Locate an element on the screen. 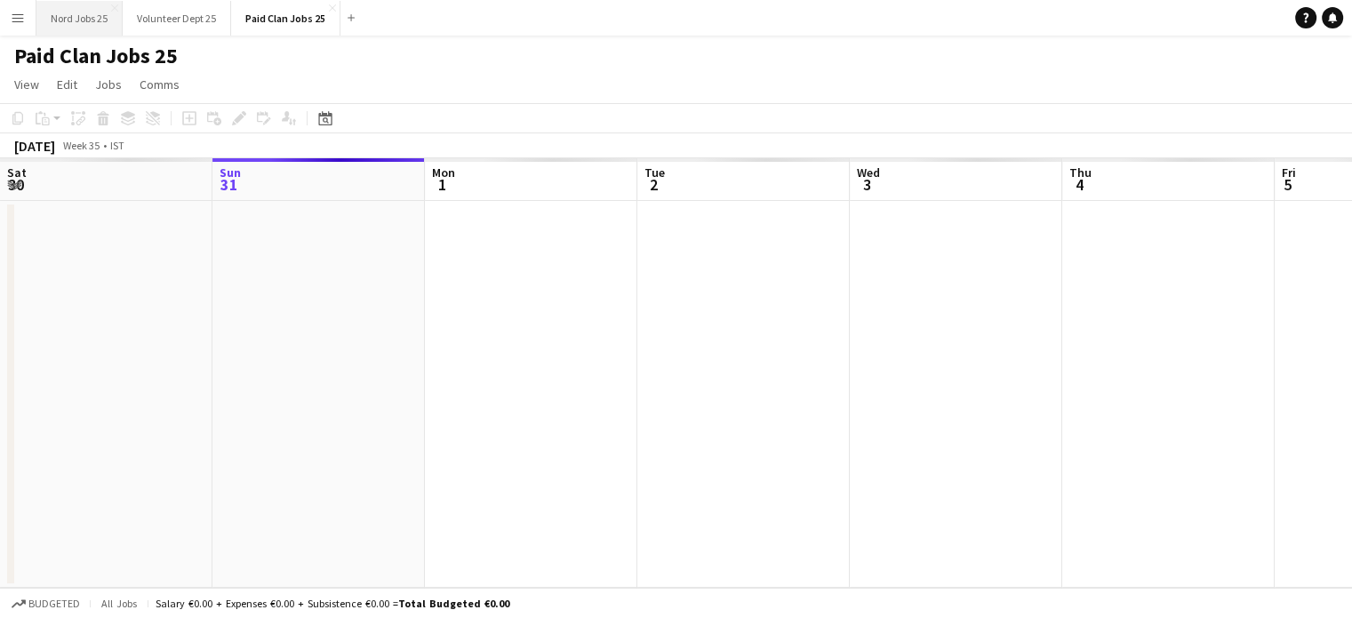 The height and width of the screenshot is (618, 1352). span: 31 is located at coordinates (228, 184).